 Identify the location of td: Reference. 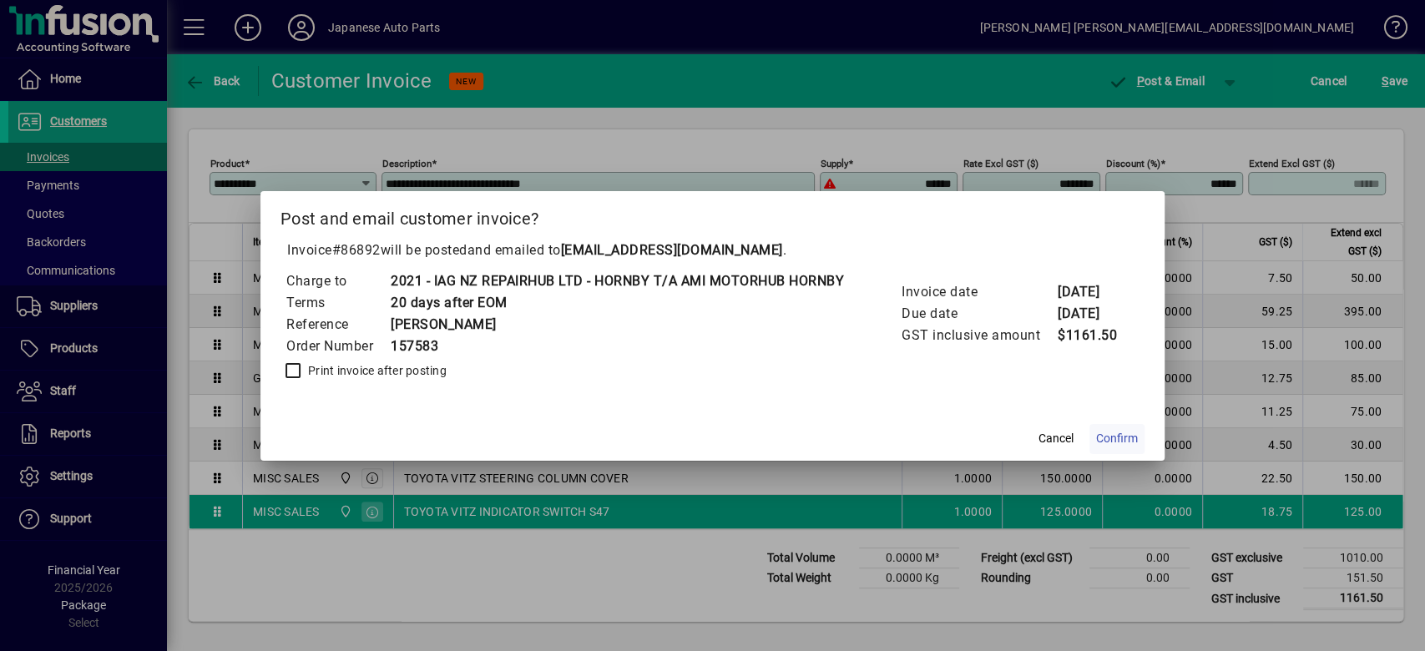
(337, 325).